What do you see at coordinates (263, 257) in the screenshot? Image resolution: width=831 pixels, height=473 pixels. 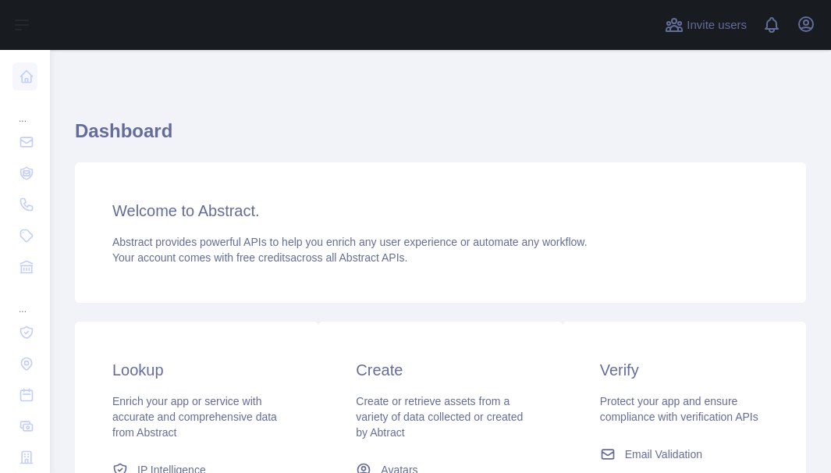 I see `span: free credits` at bounding box center [263, 257].